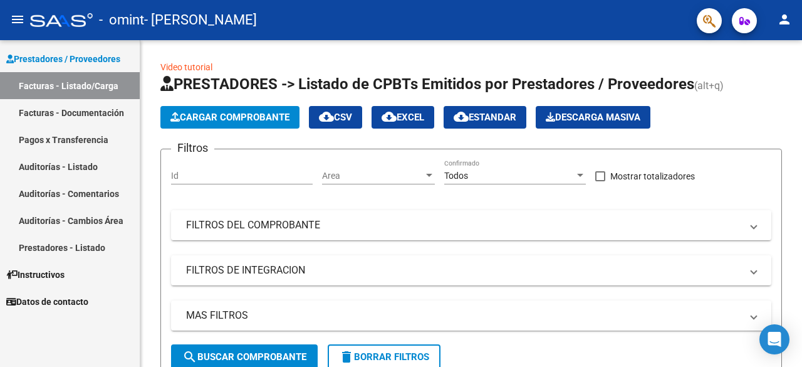 This screenshot has width=802, height=367. What do you see at coordinates (464, 270) in the screenshot?
I see `mat-panel-title: FILTROS DE INTEGRACION` at bounding box center [464, 270].